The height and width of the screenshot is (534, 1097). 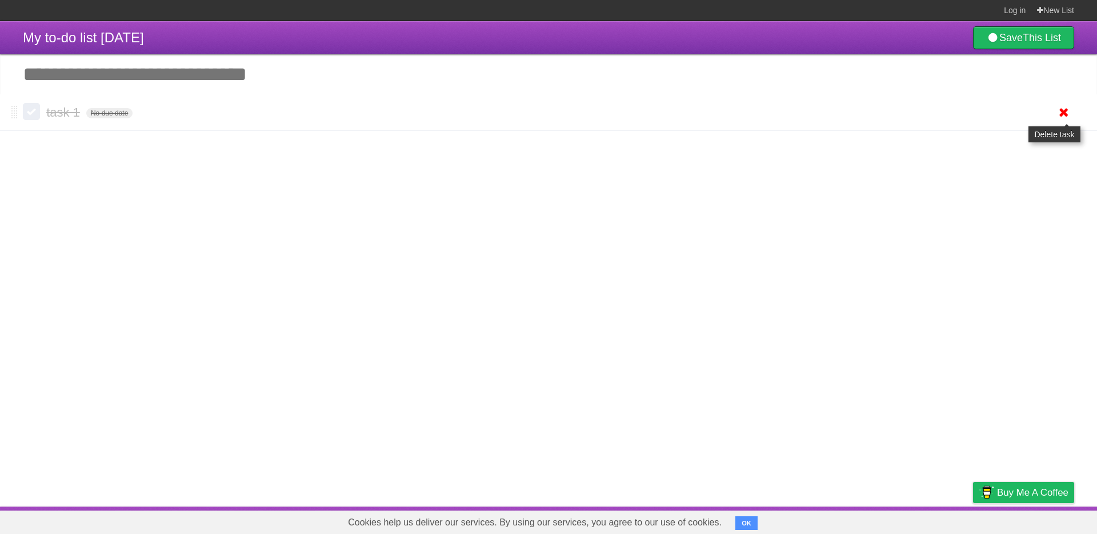 I want to click on a: Buy me a coffee, so click(x=1023, y=492).